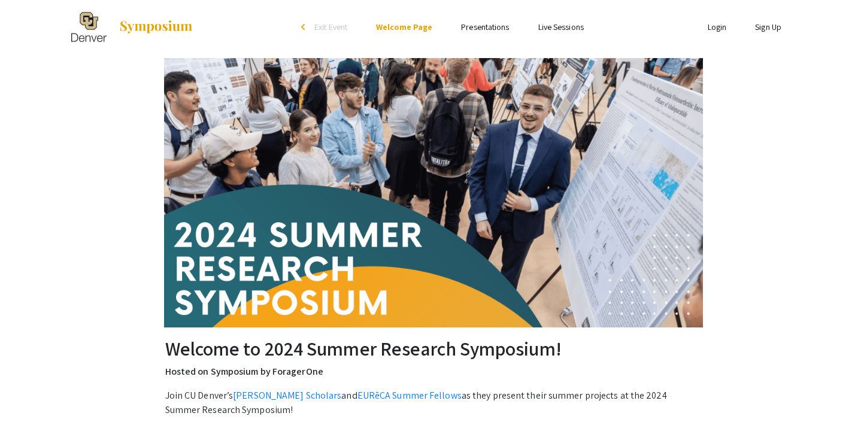 The height and width of the screenshot is (422, 867). I want to click on h2: Welcome to 2024 Summer Research Symposium!, so click(434, 349).